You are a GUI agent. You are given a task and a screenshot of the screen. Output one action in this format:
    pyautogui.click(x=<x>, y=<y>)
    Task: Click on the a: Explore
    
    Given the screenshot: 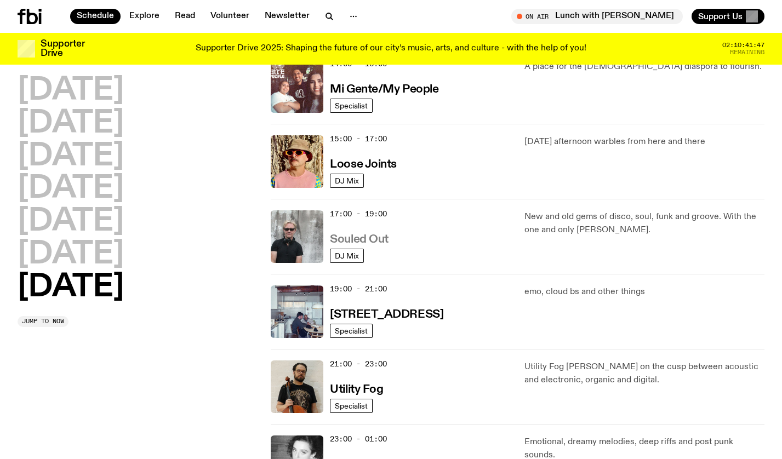 What is the action you would take?
    pyautogui.click(x=144, y=16)
    